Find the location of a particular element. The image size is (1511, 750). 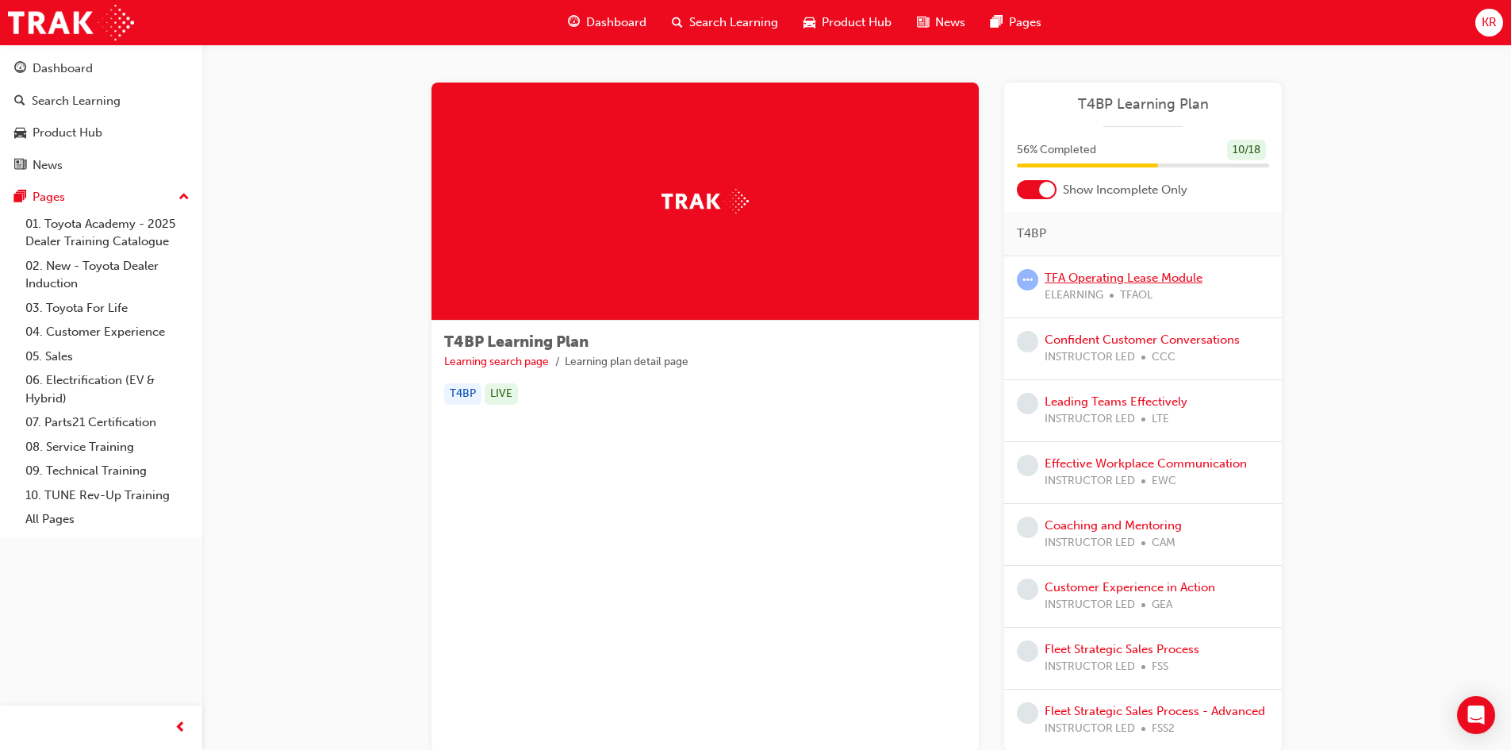

a: Trak is located at coordinates (71, 22).